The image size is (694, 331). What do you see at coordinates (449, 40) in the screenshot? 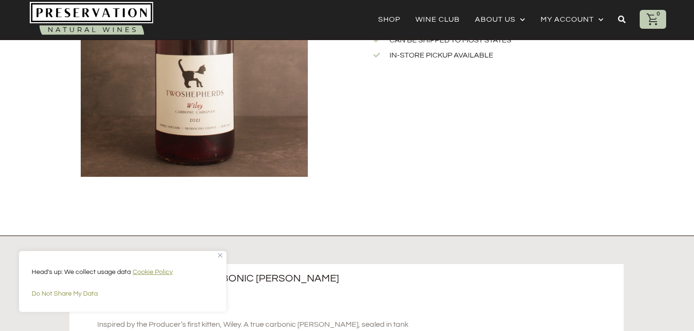
I see `span: Can be shipped to most states` at bounding box center [449, 40].